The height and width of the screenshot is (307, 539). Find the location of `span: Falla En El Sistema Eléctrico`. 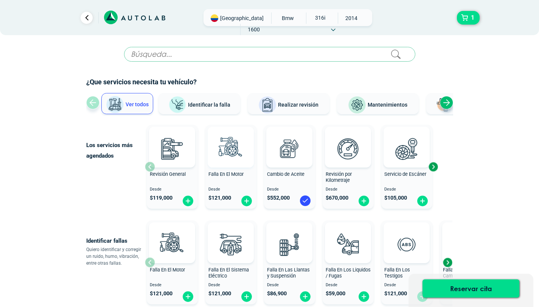

span: Falla En El Sistema Eléctrico is located at coordinates (229, 273).